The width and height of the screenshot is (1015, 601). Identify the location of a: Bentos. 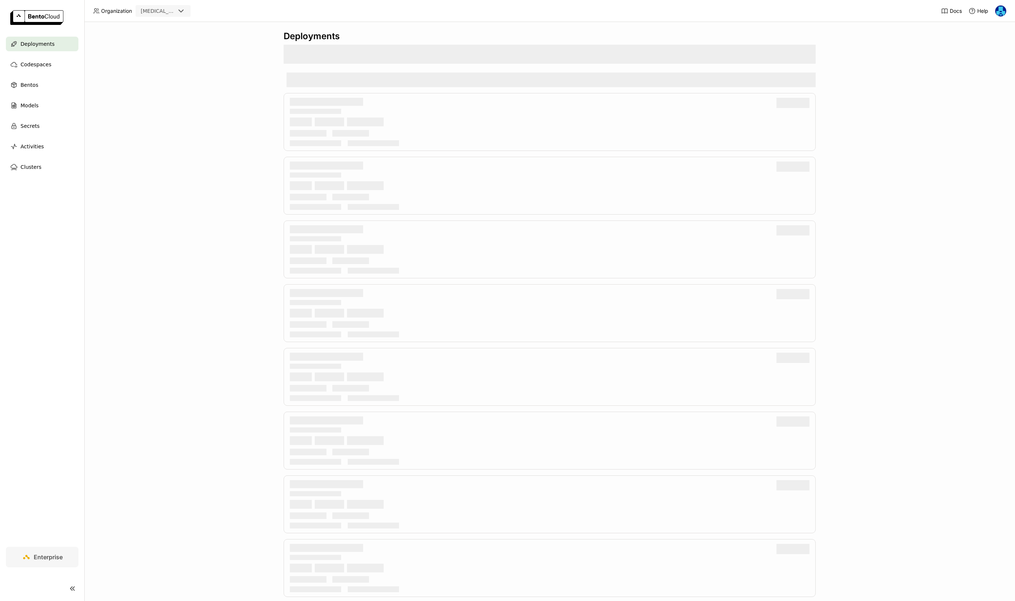
(42, 85).